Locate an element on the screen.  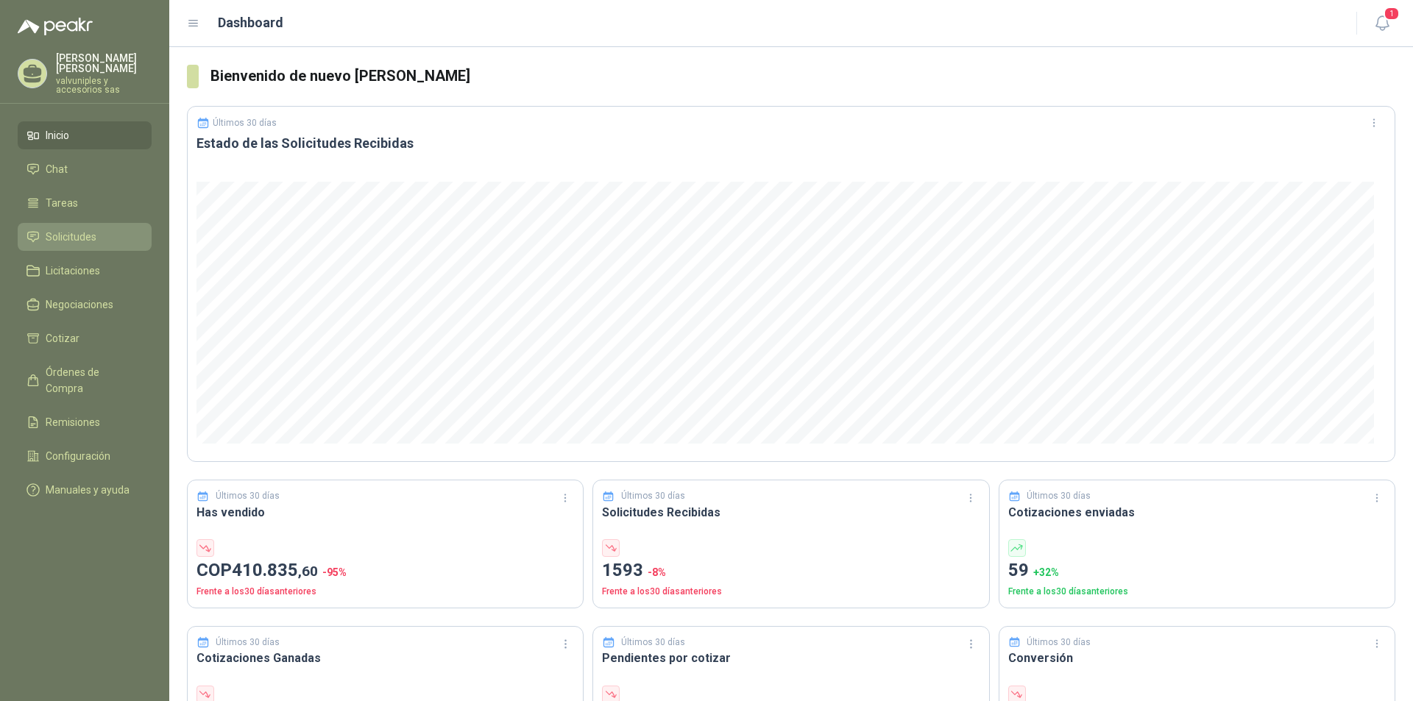
span: ,60 is located at coordinates (308, 571).